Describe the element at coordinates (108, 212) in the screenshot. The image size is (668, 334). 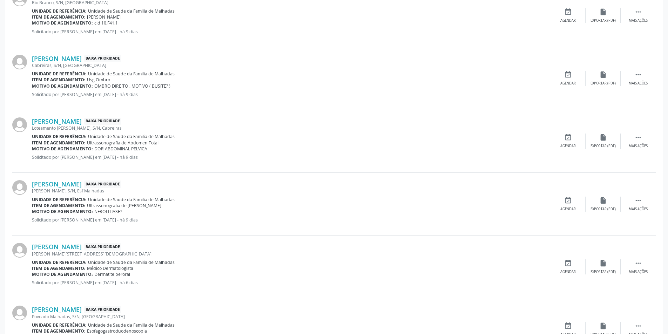
I see `span: NFROLITIASE?` at that location.